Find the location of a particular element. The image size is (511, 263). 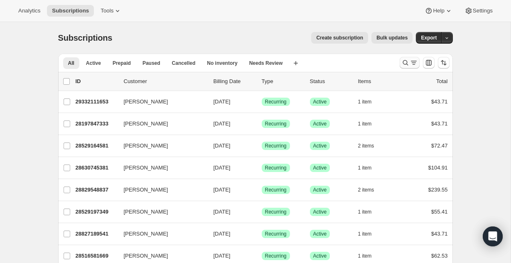

p: 28529197349 is located at coordinates (96, 212).